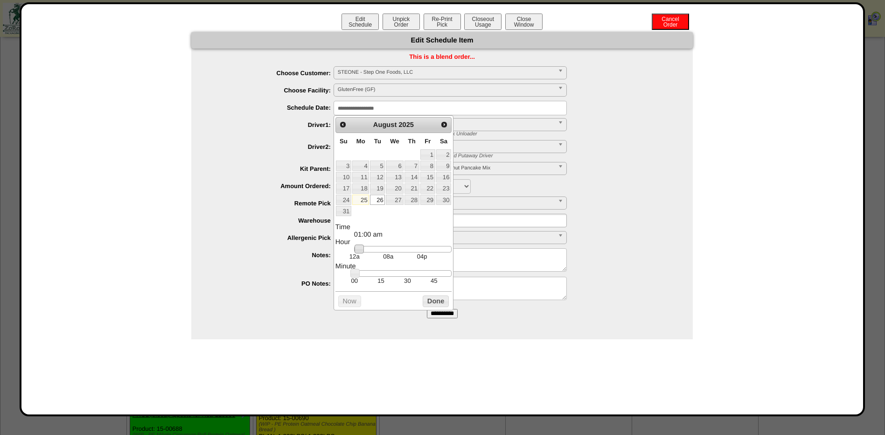 The width and height of the screenshot is (885, 435). What do you see at coordinates (406, 125) in the screenshot?
I see `span: 2025` at bounding box center [406, 125].